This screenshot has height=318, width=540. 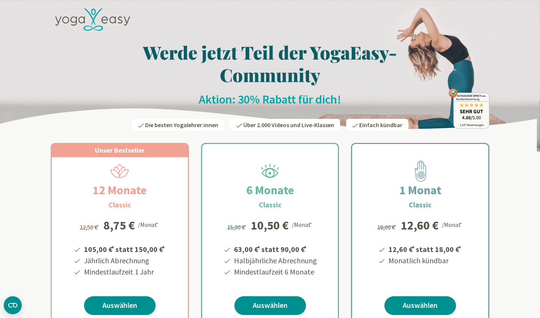 What do you see at coordinates (469, 108) in the screenshot?
I see `img: ausgezeichnet_badge.png` at bounding box center [469, 108].